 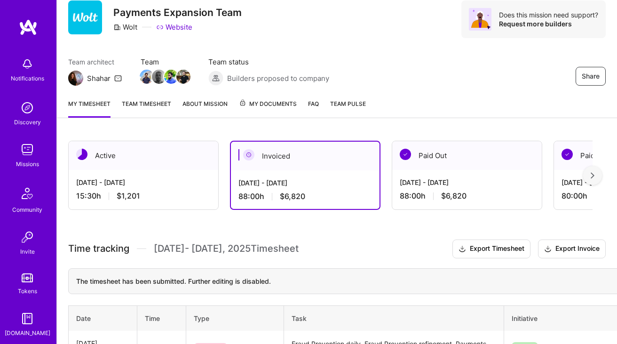 What do you see at coordinates (480, 19) in the screenshot?
I see `img: Avatar` at bounding box center [480, 19].